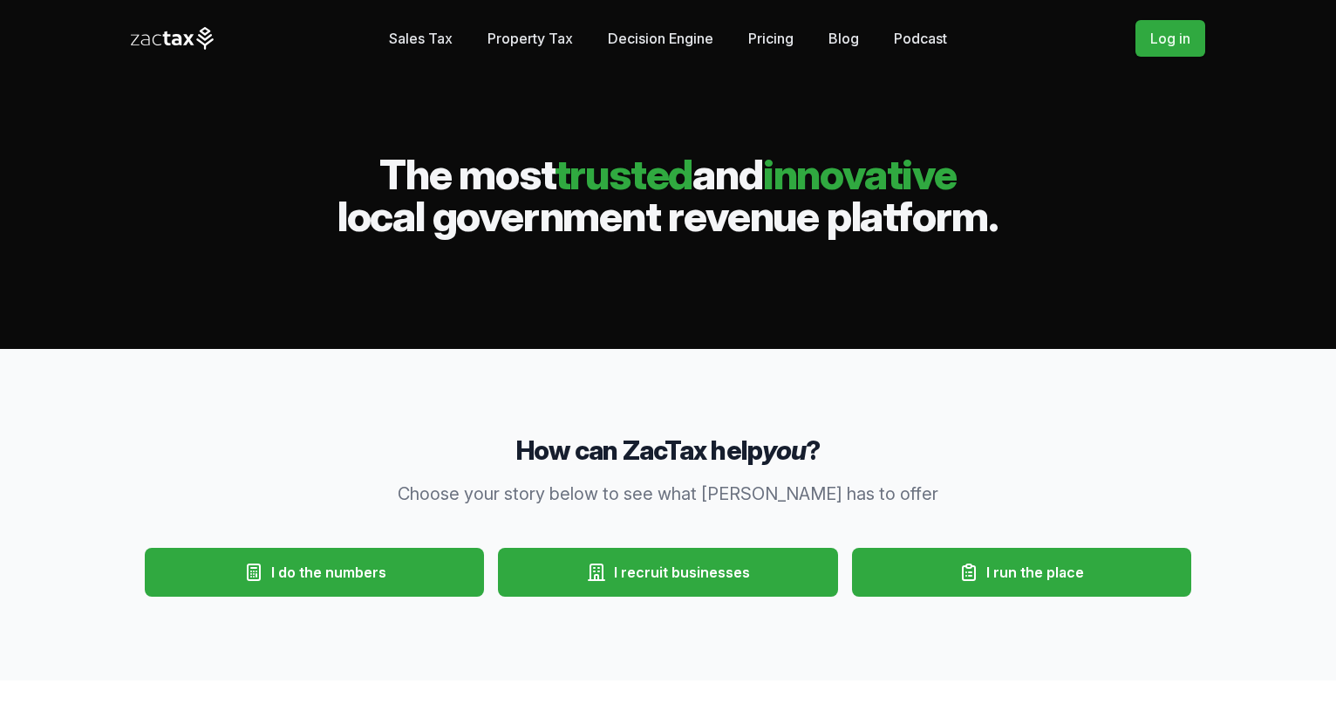 The image size is (1336, 711). What do you see at coordinates (530, 38) in the screenshot?
I see `a: Property Tax` at bounding box center [530, 38].